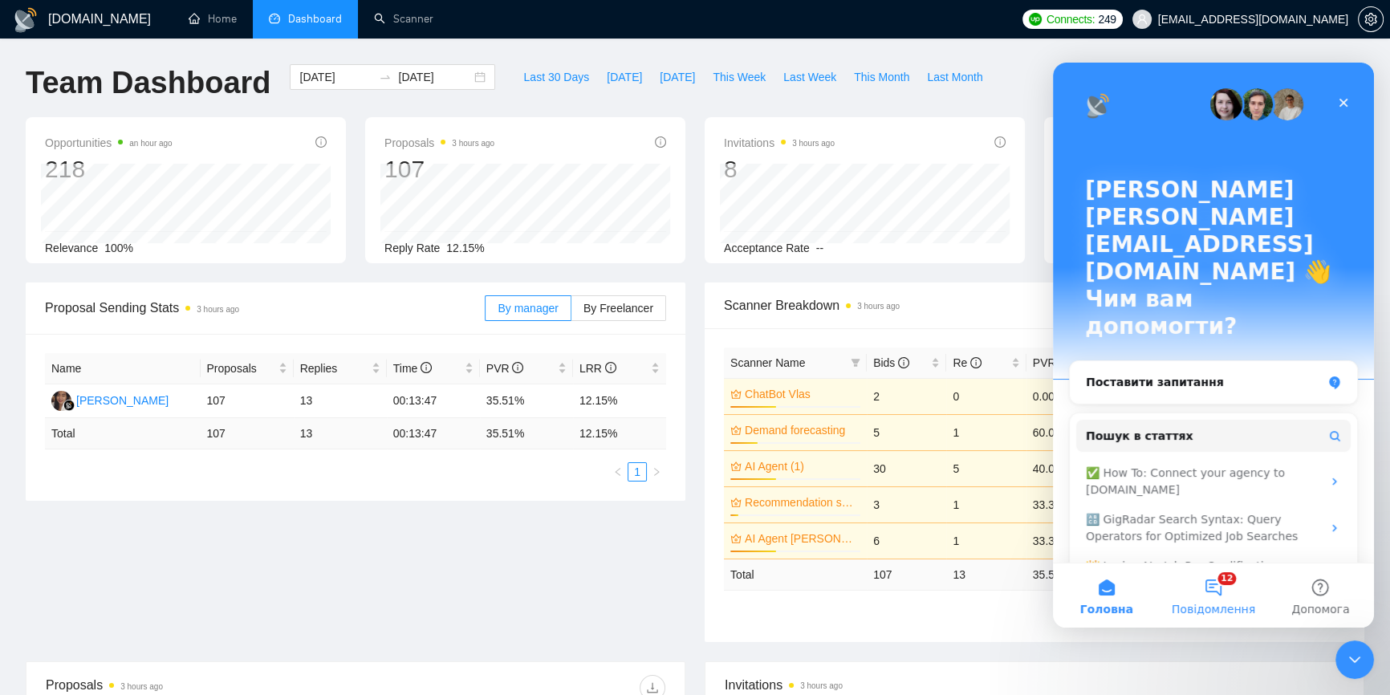 The width and height of the screenshot is (1390, 695). I want to click on th: Replies, so click(340, 368).